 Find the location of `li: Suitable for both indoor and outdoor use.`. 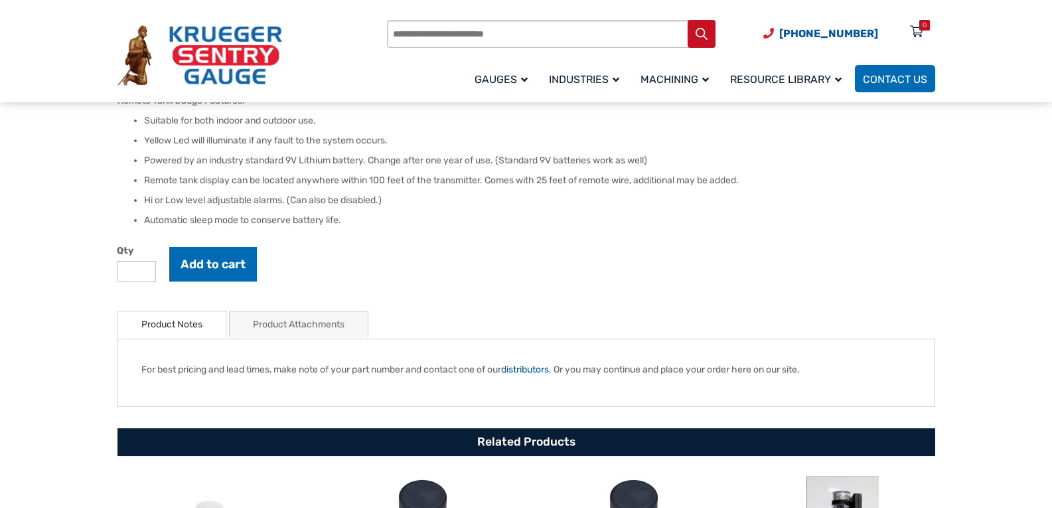

li: Suitable for both indoor and outdoor use. is located at coordinates (540, 121).